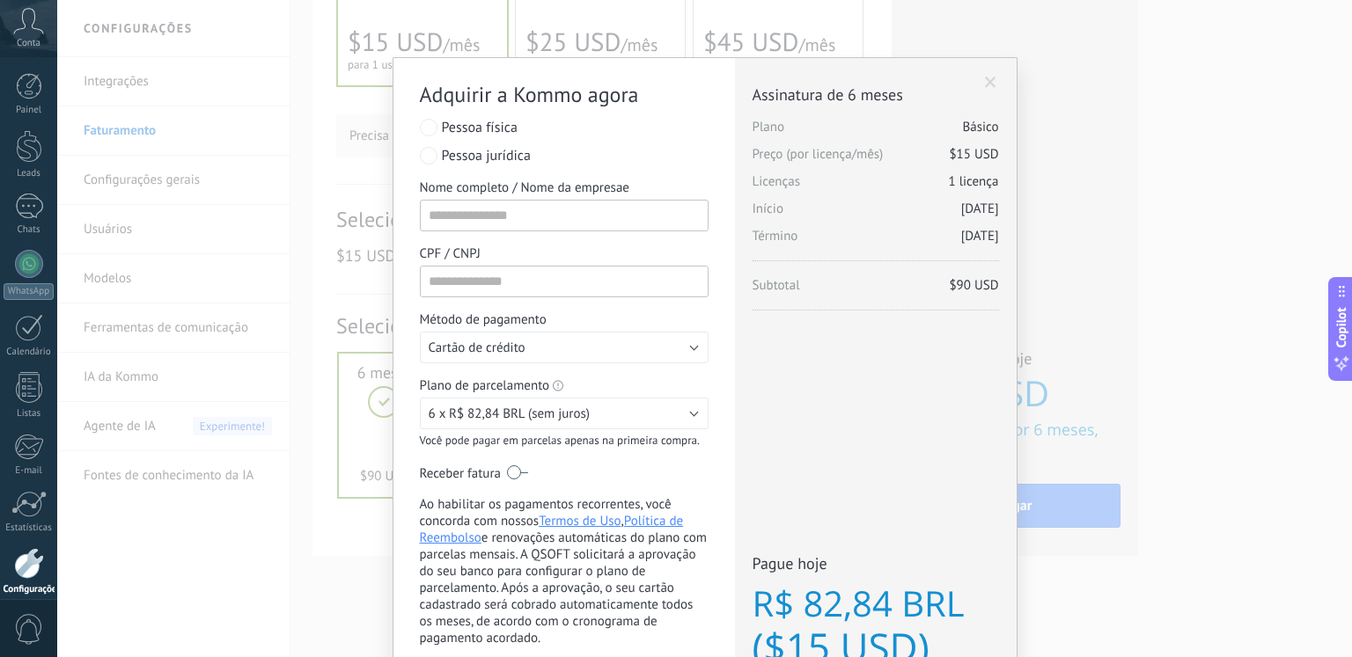 This screenshot has height=657, width=1352. What do you see at coordinates (29, 352) in the screenshot?
I see `div: Calendário` at bounding box center [29, 352].